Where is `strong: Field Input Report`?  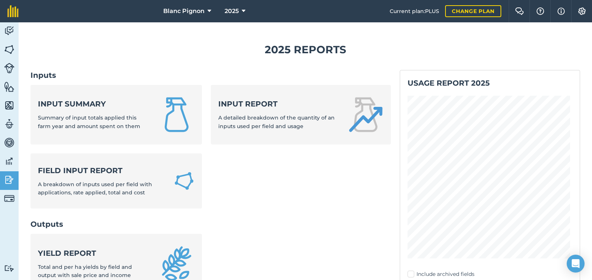 strong: Field Input Report is located at coordinates (101, 170).